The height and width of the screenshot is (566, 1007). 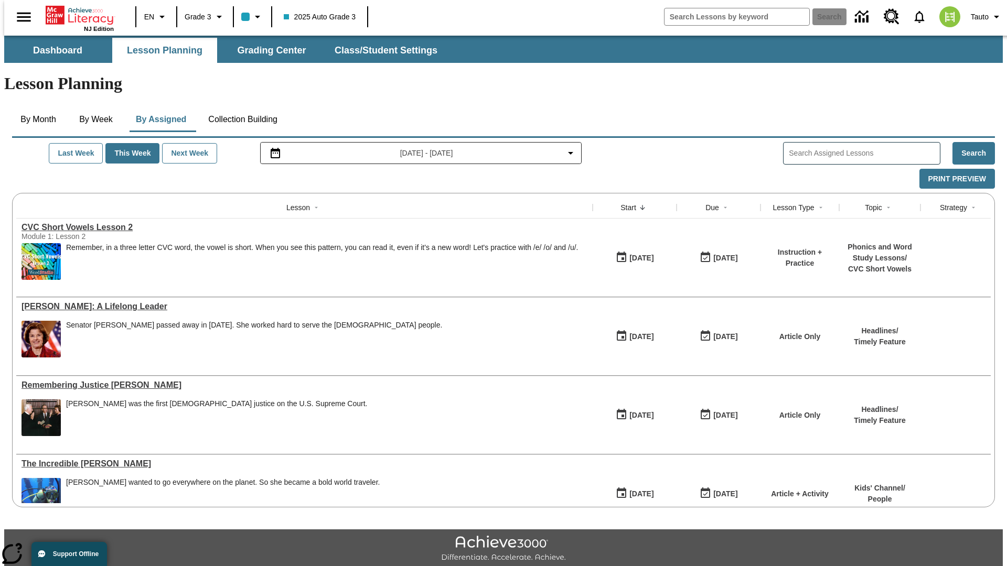 What do you see at coordinates (718, 494) in the screenshot?
I see `button: 09/28/25: Last day the lesson can be accessed` at bounding box center [718, 494].